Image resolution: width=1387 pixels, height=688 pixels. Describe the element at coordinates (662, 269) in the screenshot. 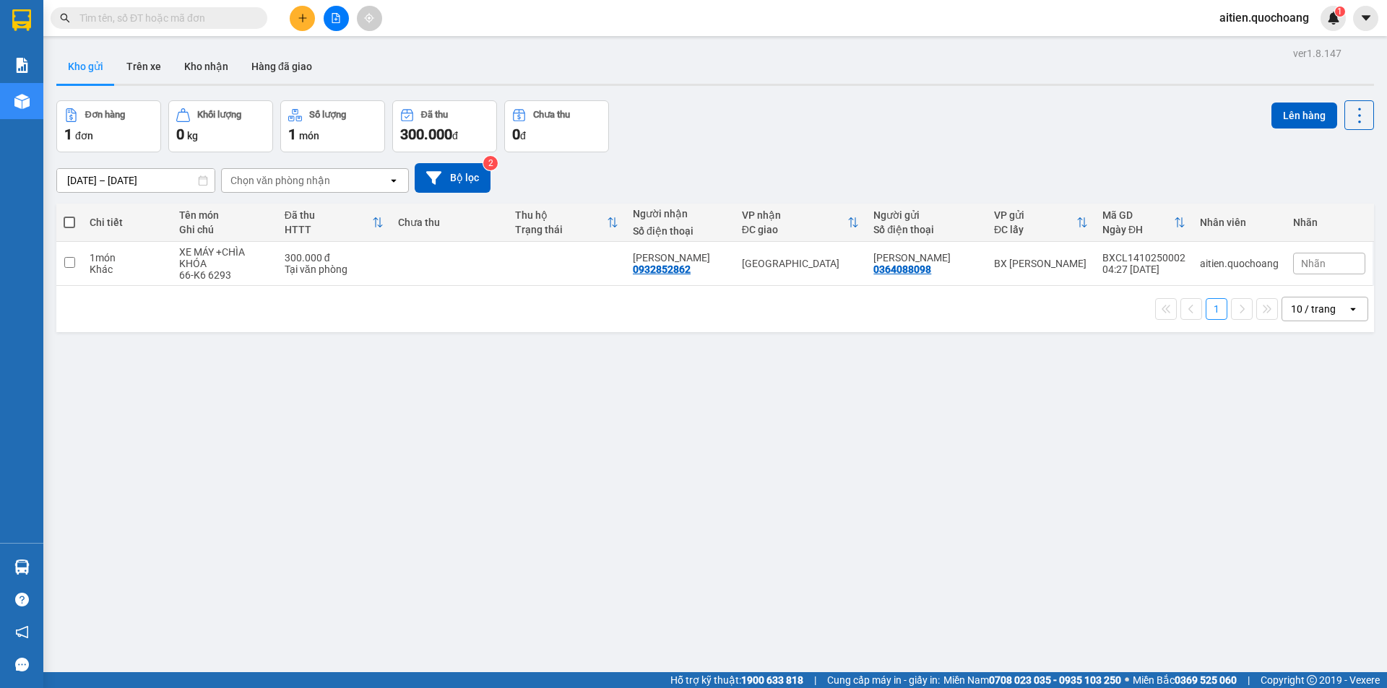

I see `div: 0932852862` at that location.